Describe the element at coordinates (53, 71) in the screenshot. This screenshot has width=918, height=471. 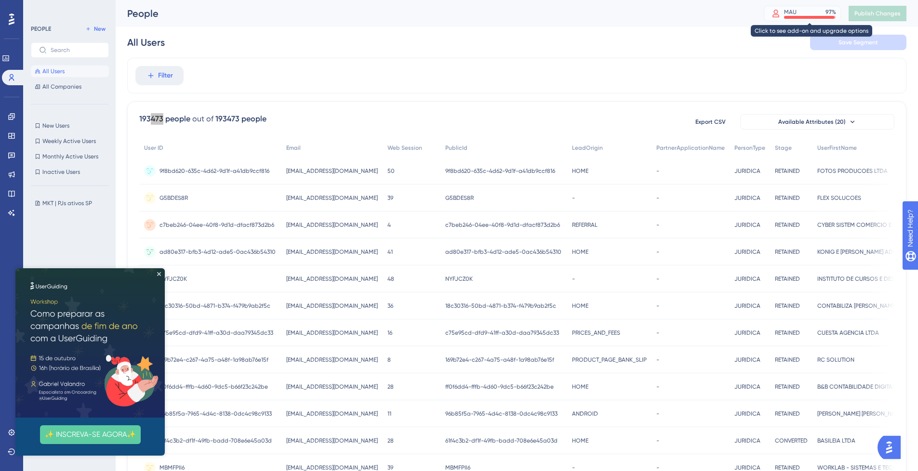
I see `span: All Users` at that location.